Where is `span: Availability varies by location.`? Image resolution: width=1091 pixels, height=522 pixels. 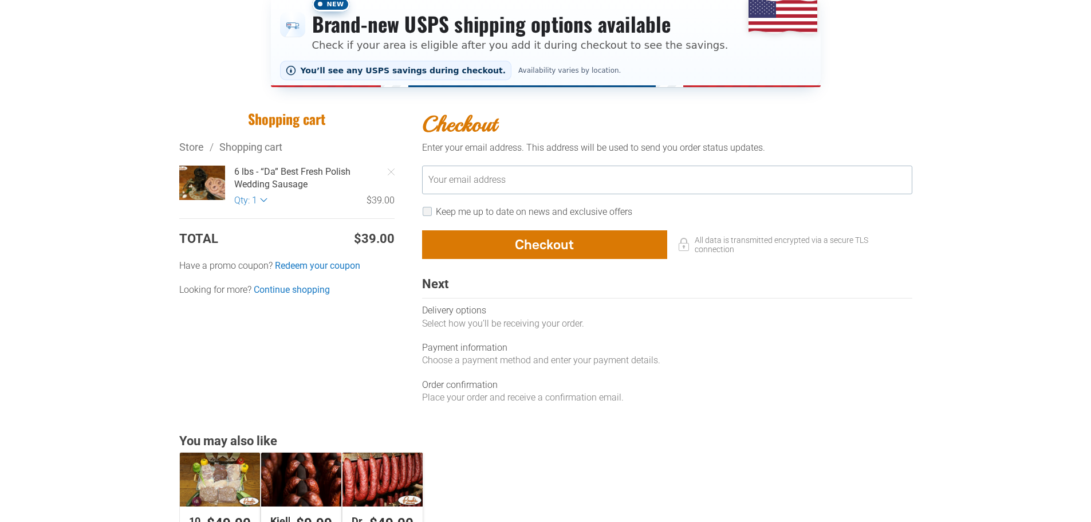
span: Availability varies by location. is located at coordinates (570, 70).